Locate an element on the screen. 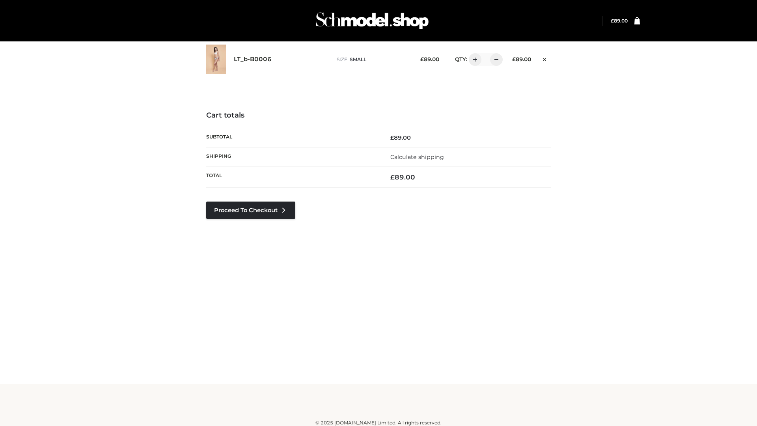  th: Shipping is located at coordinates (292, 156).